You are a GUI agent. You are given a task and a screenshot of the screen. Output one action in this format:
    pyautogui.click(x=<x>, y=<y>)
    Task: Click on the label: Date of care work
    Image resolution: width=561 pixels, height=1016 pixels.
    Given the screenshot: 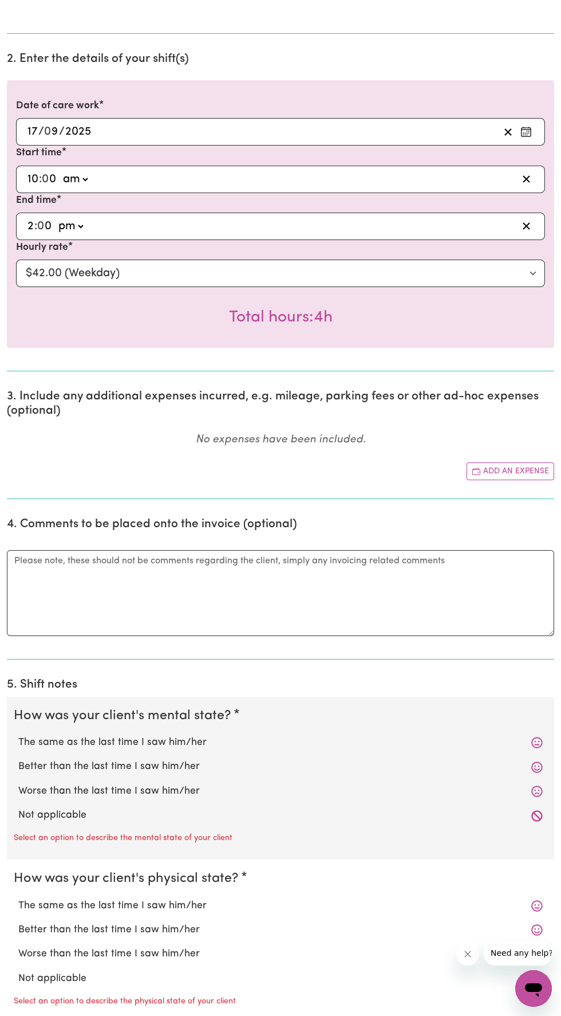 What is the action you would take?
    pyautogui.click(x=57, y=106)
    